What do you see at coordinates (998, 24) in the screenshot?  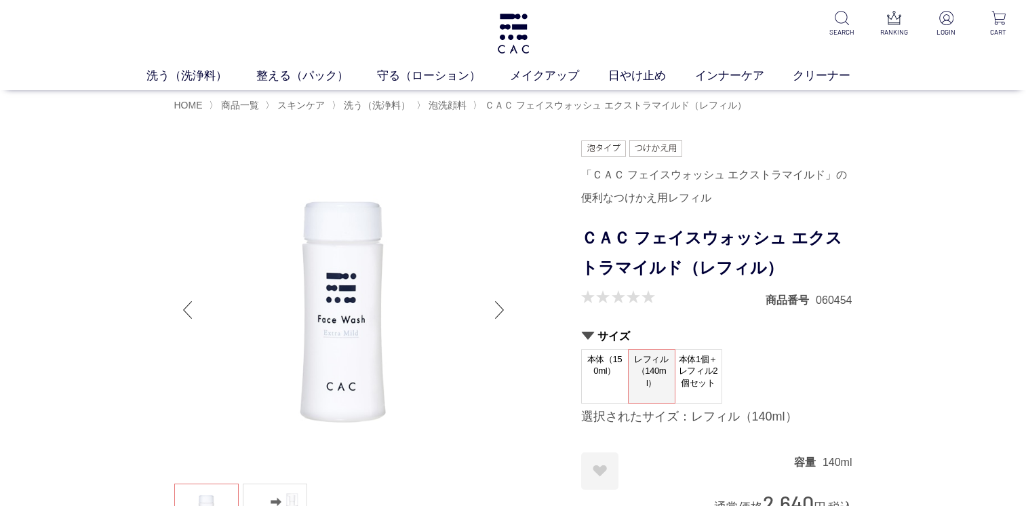 I see `a: CART` at bounding box center [998, 24].